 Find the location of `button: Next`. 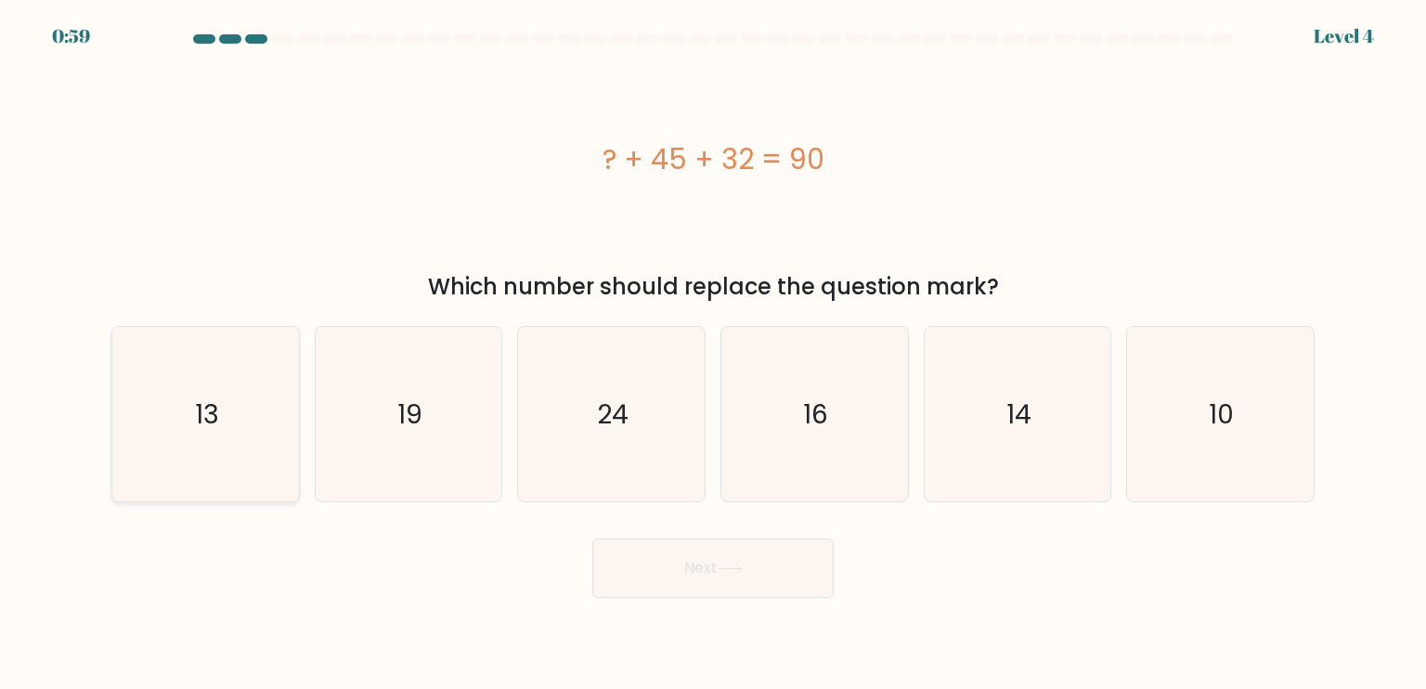

button: Next is located at coordinates (713, 568).